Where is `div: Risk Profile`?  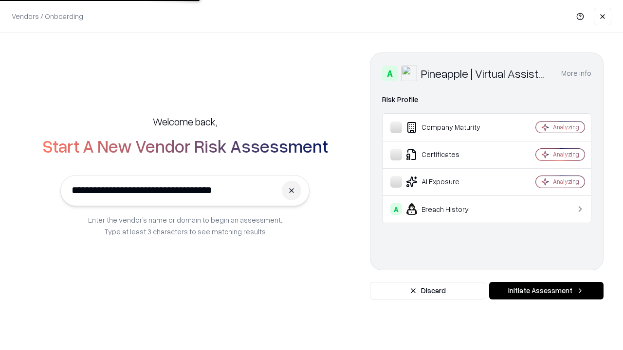
div: Risk Profile is located at coordinates (487, 100).